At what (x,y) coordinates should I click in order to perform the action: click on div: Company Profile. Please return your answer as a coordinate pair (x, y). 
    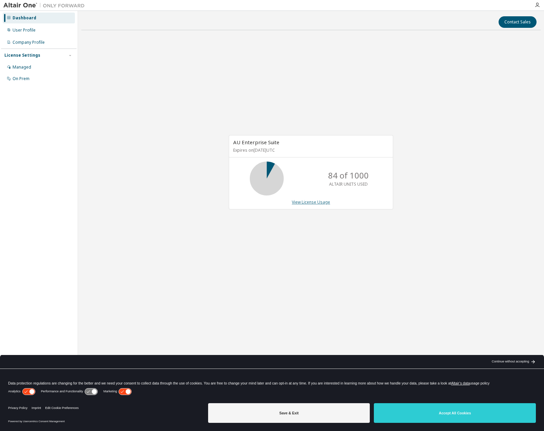
    Looking at the image, I should click on (28, 42).